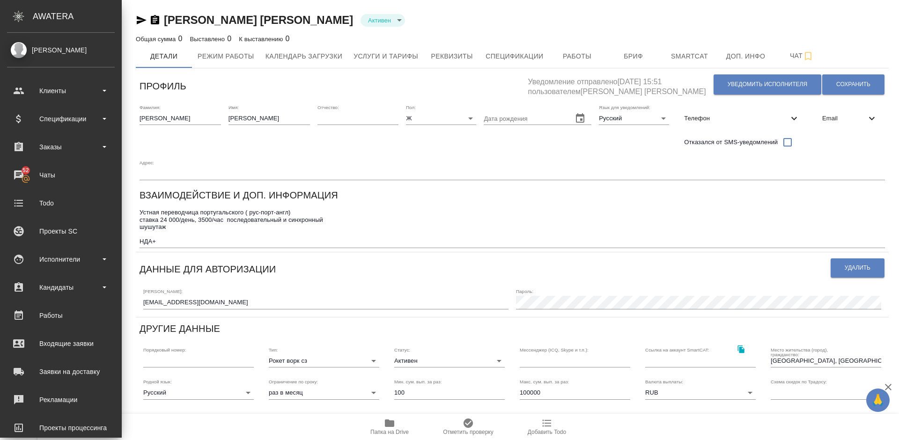 This screenshot has width=899, height=440. Describe the element at coordinates (468, 427) in the screenshot. I see `button: Отметить проверку` at that location.